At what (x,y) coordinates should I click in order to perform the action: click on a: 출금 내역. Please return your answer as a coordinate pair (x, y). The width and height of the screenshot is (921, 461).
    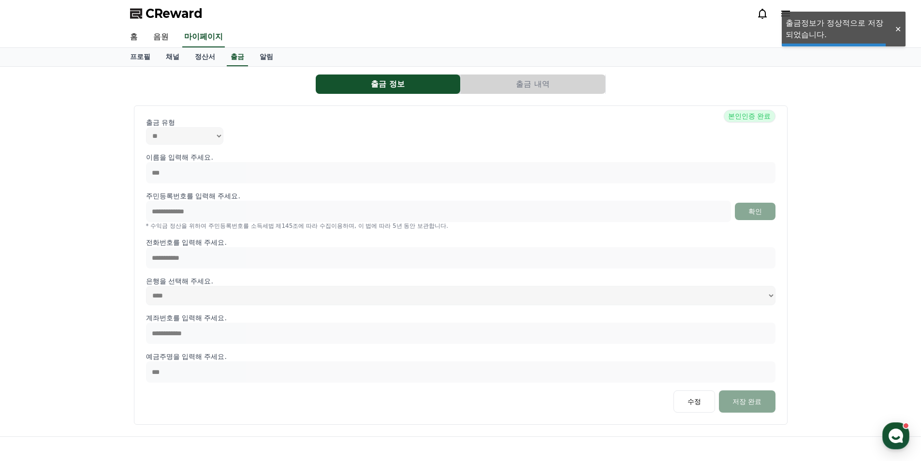
    Looking at the image, I should click on (533, 84).